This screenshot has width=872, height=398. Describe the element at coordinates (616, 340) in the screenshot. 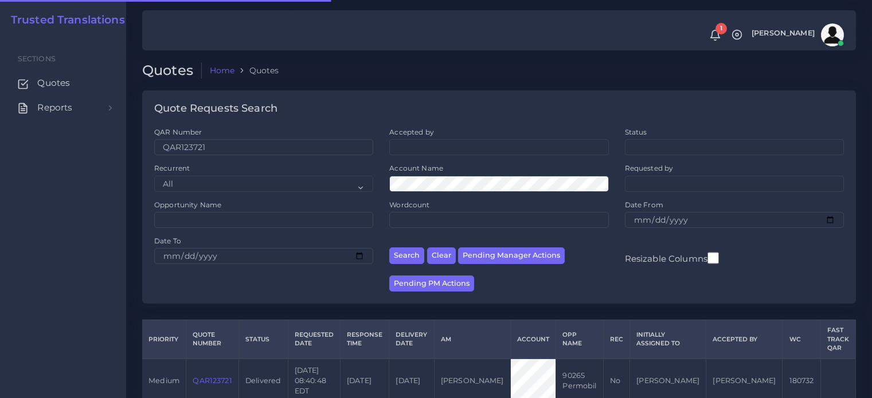

I see `th: REC` at that location.